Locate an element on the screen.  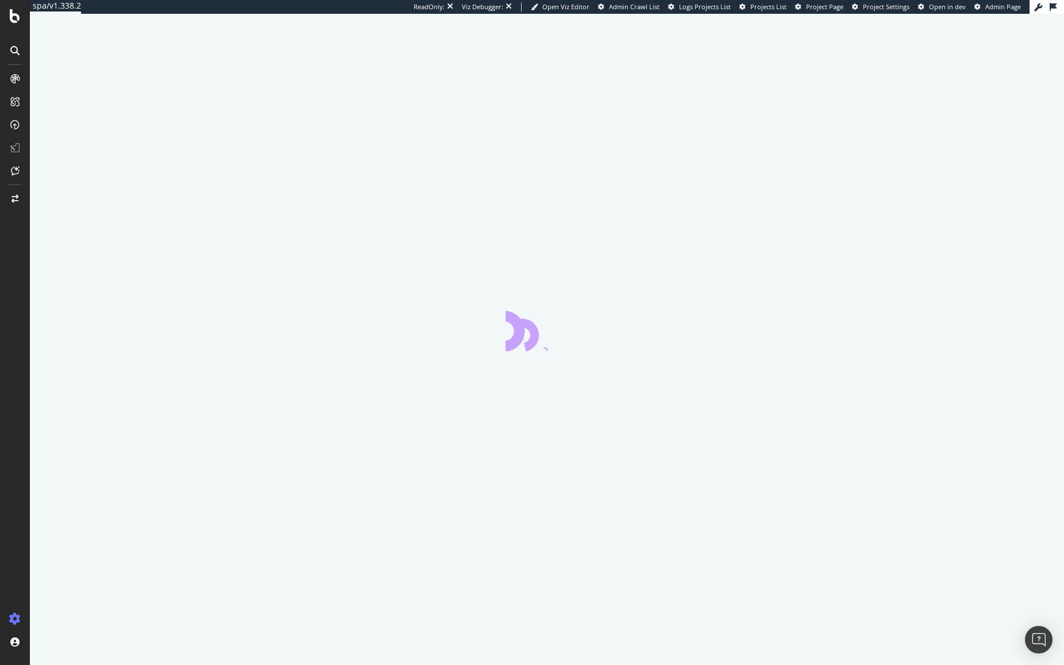
div: animation is located at coordinates (547, 330).